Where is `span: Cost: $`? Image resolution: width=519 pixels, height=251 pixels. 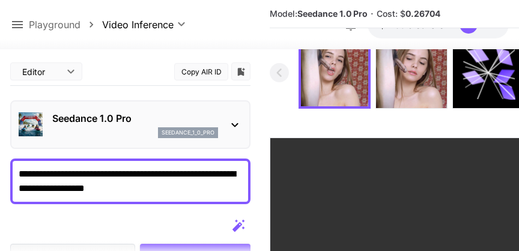 span: Cost: $ is located at coordinates (409, 13).